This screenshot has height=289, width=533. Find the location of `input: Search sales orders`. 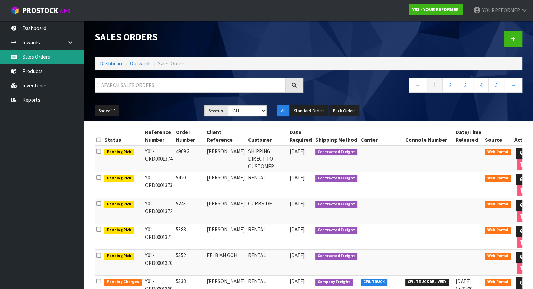

input: Search sales orders is located at coordinates (190, 85).